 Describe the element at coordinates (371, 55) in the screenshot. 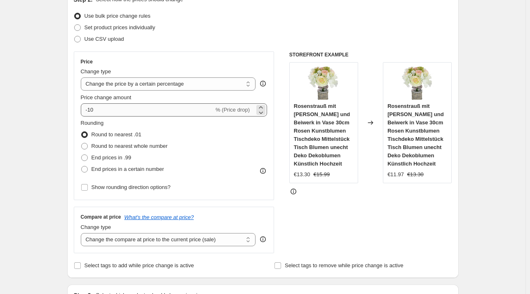

I see `h6: STOREFRONT EXAMPLE` at that location.